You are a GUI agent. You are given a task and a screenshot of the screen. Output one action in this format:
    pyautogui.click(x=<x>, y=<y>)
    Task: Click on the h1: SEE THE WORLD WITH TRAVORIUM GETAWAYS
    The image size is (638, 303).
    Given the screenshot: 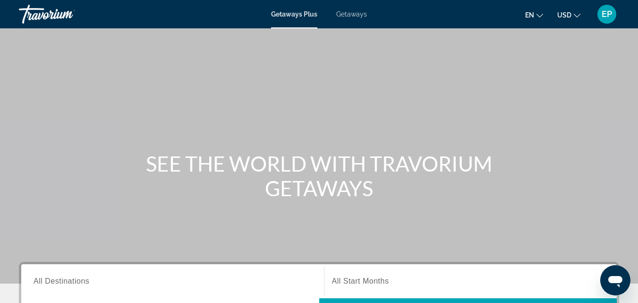 What is the action you would take?
    pyautogui.click(x=319, y=176)
    